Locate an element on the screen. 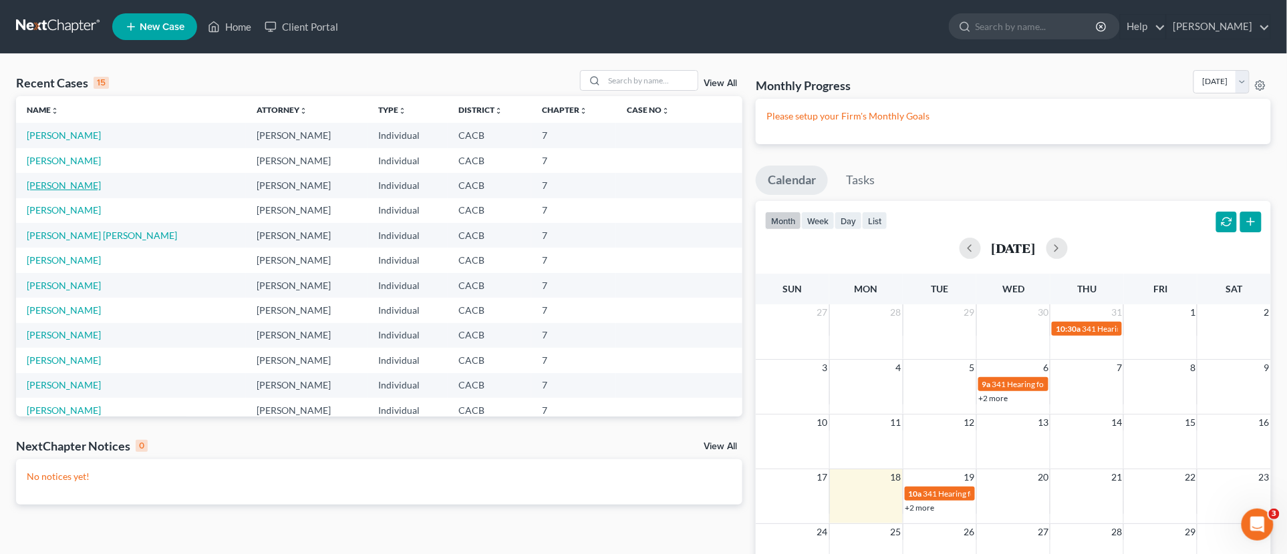 Image resolution: width=1287 pixels, height=554 pixels. button: day is located at coordinates (848, 220).